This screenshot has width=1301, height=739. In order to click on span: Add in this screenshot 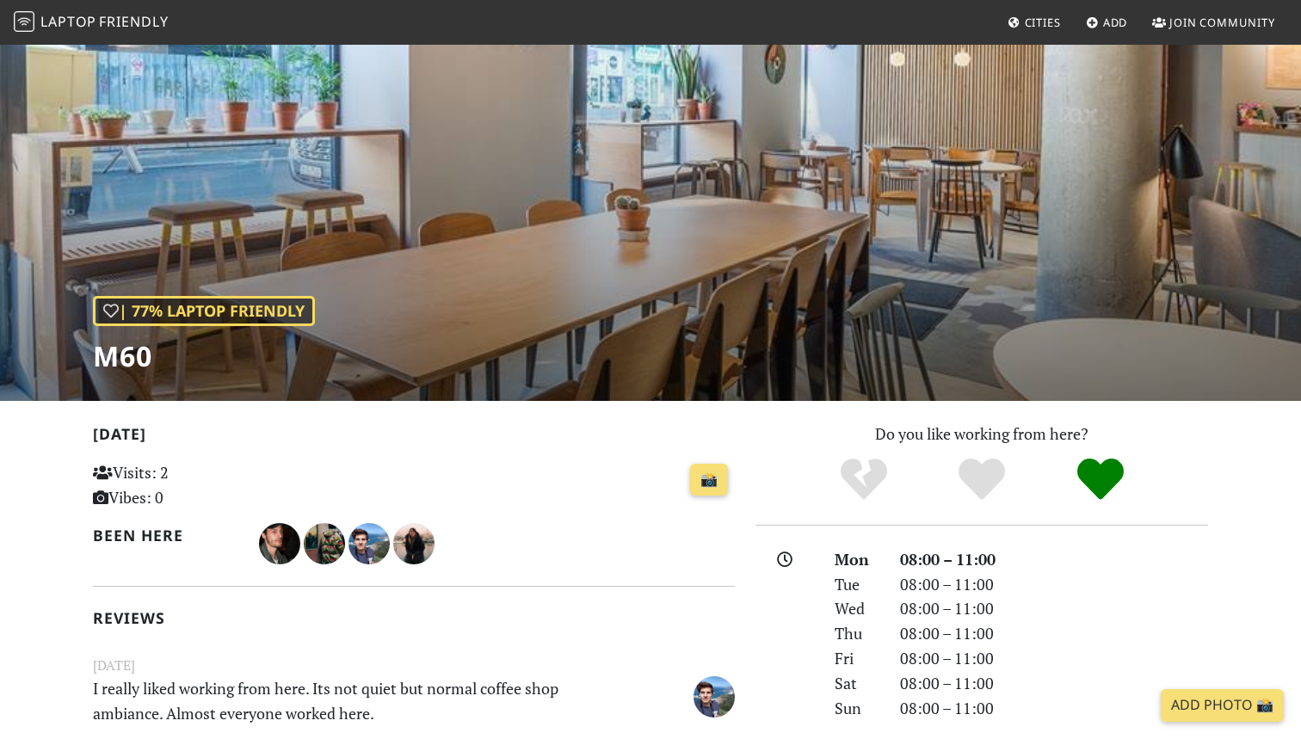, I will do `click(1115, 22)`.